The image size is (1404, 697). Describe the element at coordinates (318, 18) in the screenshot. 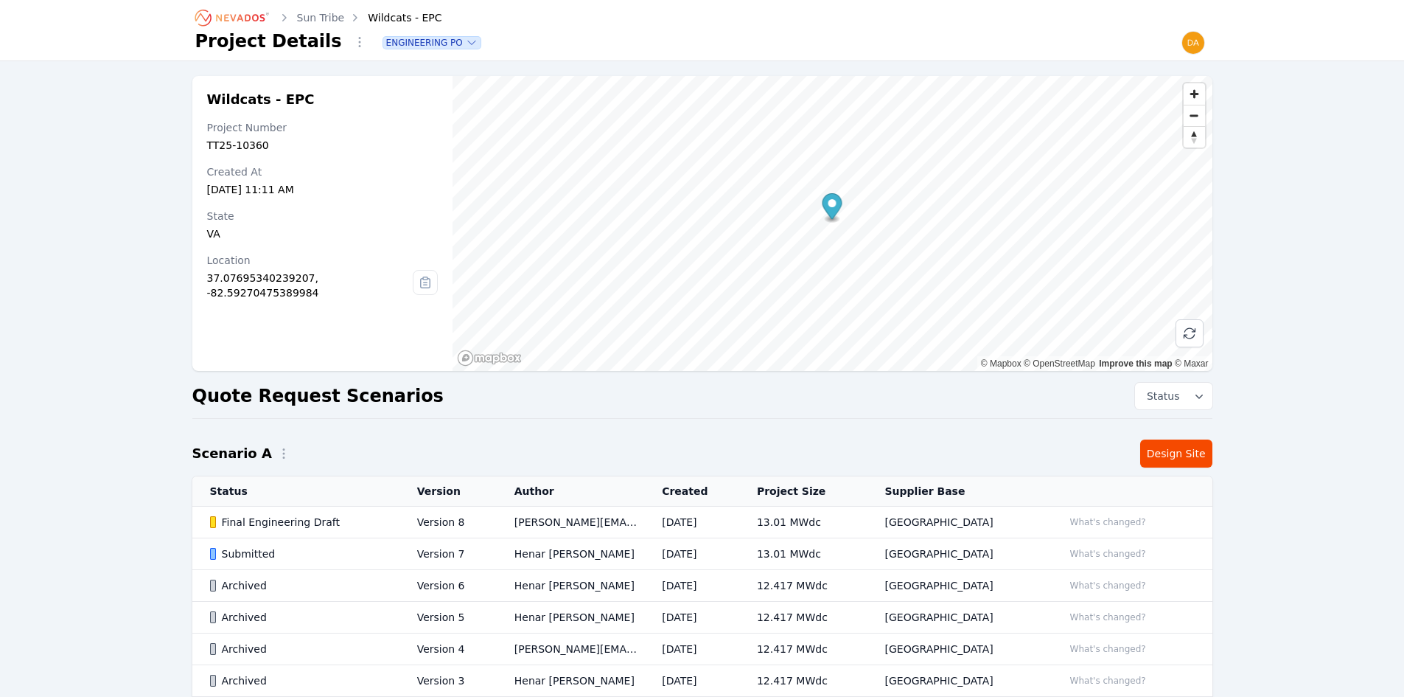

I see `nav: Breadcrumb` at that location.